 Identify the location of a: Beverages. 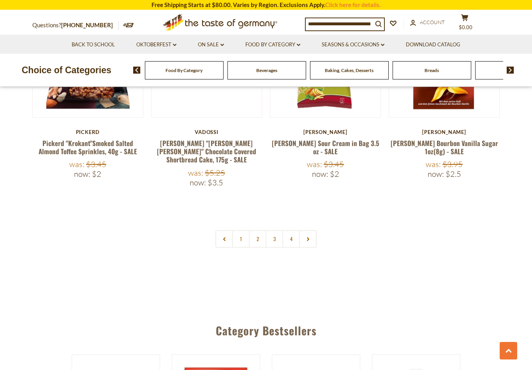
(267, 70).